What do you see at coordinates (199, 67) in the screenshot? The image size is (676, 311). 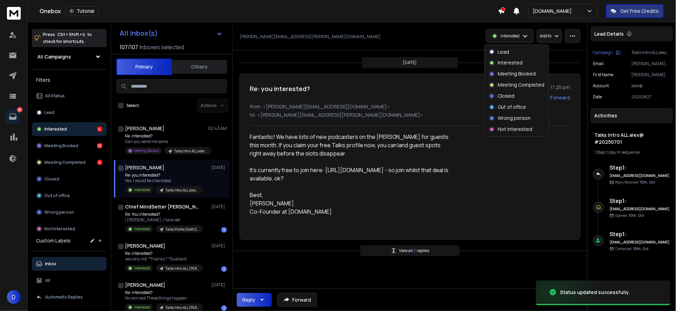 I see `button: Others` at bounding box center [199, 67].